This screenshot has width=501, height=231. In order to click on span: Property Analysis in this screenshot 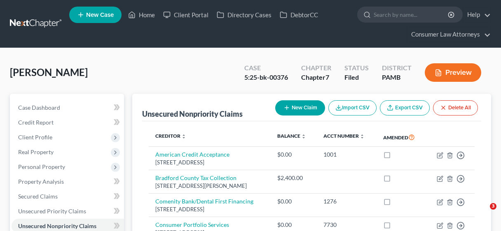, I will do `click(41, 182)`.